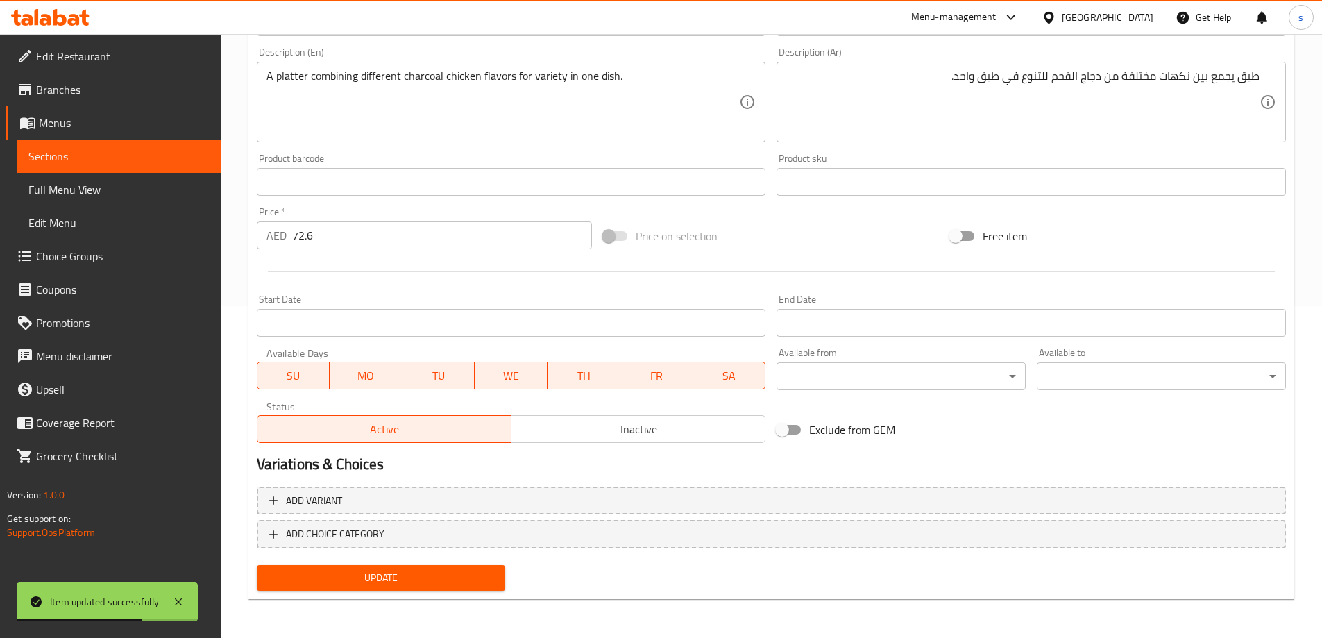  I want to click on a: Coupons, so click(113, 289).